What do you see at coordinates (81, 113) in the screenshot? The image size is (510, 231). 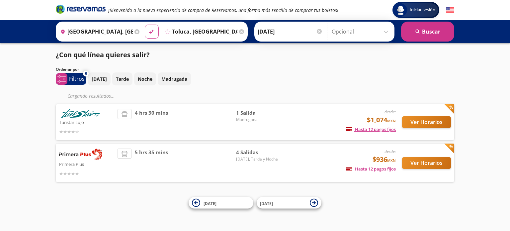 I see `img: Turistar Lujo` at bounding box center [81, 113].